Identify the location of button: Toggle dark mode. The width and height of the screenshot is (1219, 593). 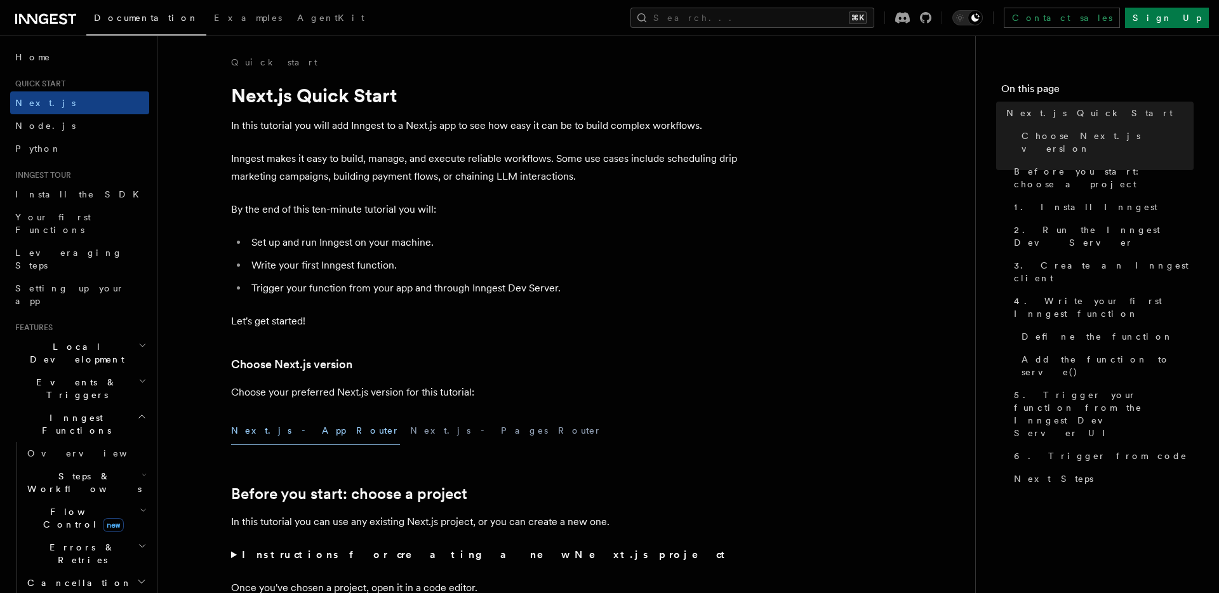
(967, 18).